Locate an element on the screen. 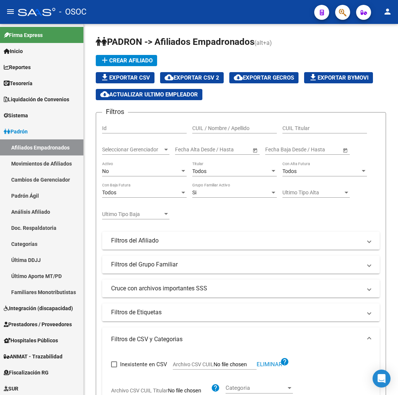  span: - OSOC is located at coordinates (73, 12).